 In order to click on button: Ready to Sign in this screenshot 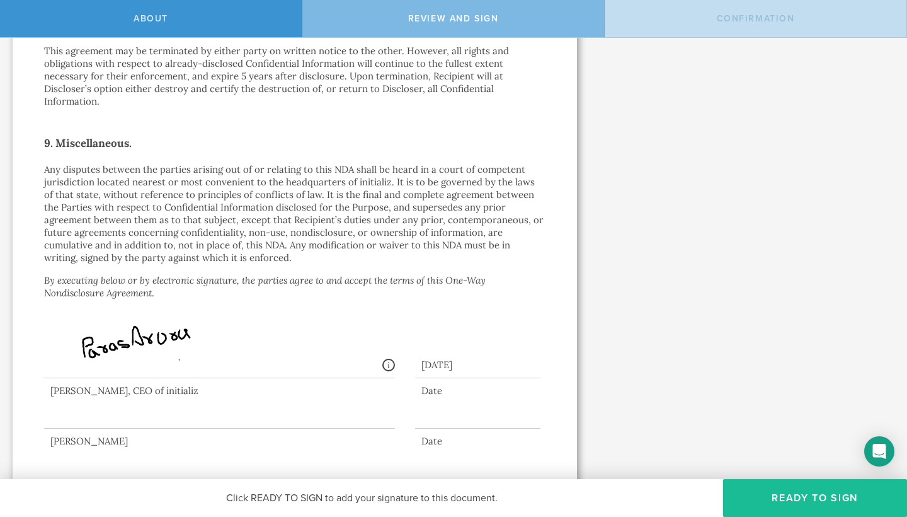, I will do `click(815, 498)`.